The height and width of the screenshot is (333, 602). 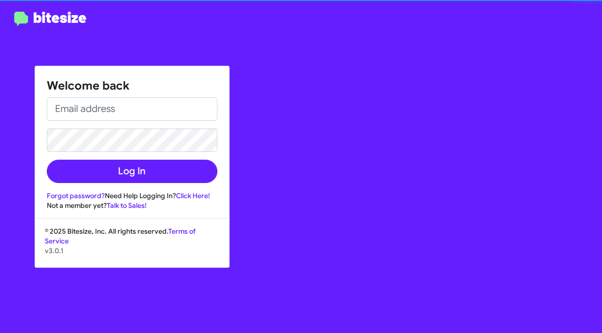 What do you see at coordinates (132, 86) in the screenshot?
I see `h1: Welcome back` at bounding box center [132, 86].